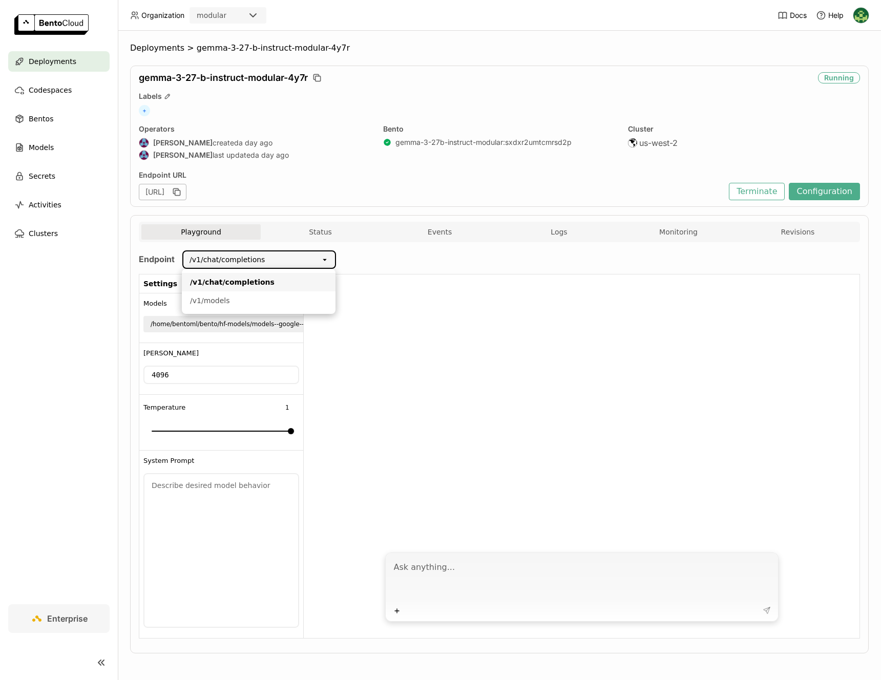 This screenshot has width=881, height=680. What do you see at coordinates (861, 15) in the screenshot?
I see `img: Kevin Bi` at bounding box center [861, 15].